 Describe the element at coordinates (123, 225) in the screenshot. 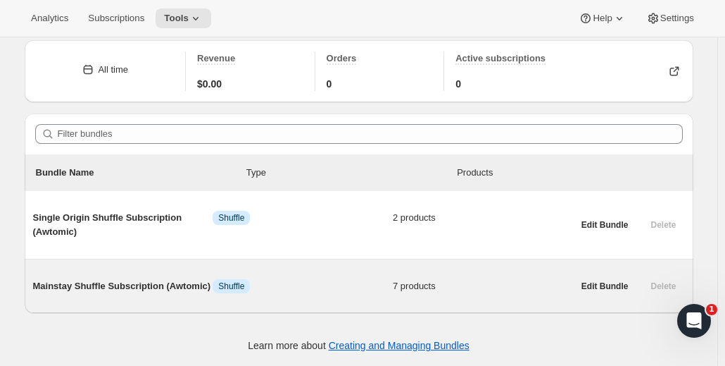

I see `span: Single Origin Shuffle Subscription (Awtomic)` at that location.